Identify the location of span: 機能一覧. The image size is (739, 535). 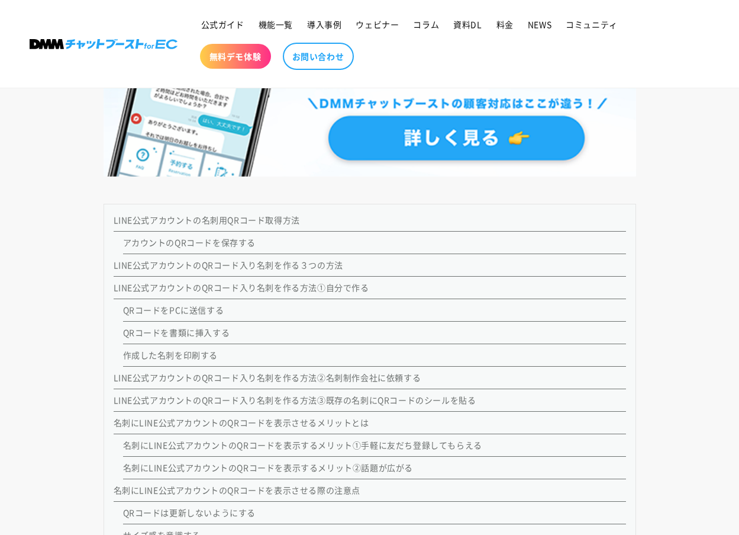
(276, 24).